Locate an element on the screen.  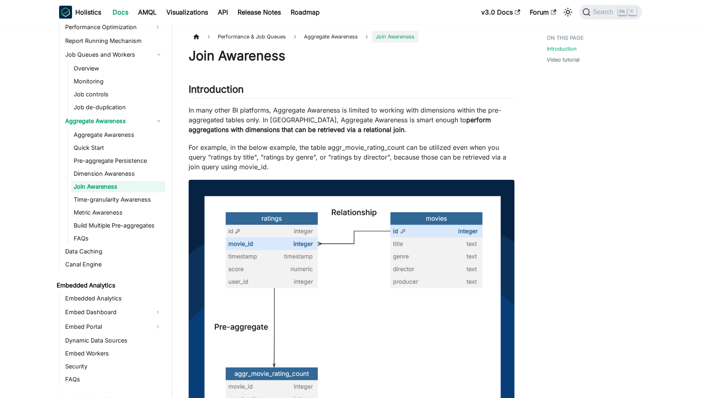
a: v3.0 Docs is located at coordinates (501, 12).